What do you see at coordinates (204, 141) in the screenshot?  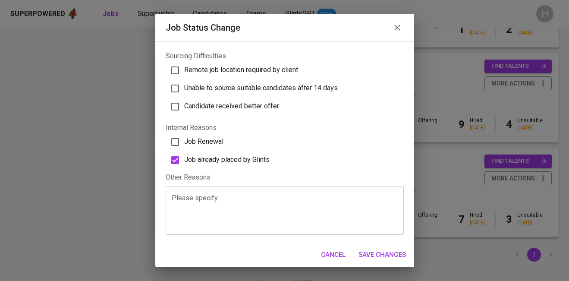 I see `span: Job Renewal` at bounding box center [204, 141].